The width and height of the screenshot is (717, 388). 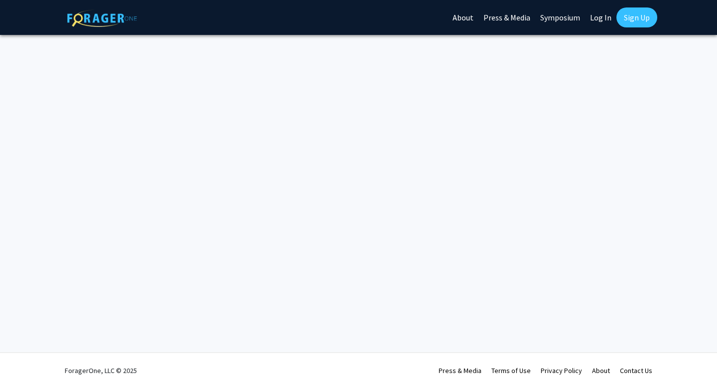 I want to click on a: Sign Up, so click(x=637, y=17).